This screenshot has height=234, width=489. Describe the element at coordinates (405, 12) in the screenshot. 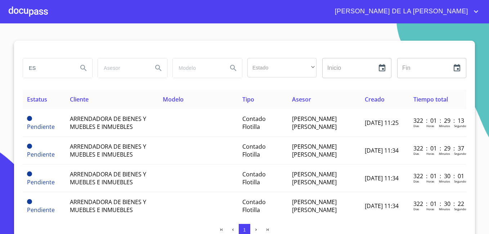

I see `button: account of current user` at that location.